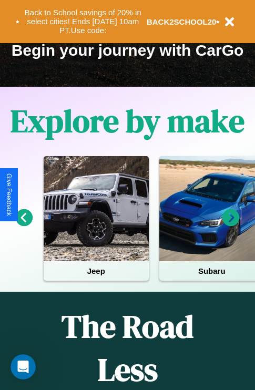 This screenshot has width=255, height=390. What do you see at coordinates (9, 194) in the screenshot?
I see `div: Give Feedback` at bounding box center [9, 194].